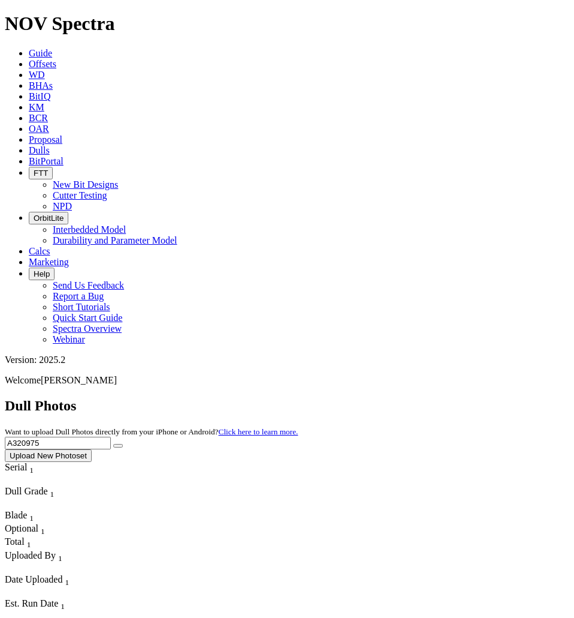 This screenshot has height=618, width=574. Describe the element at coordinates (41, 173) in the screenshot. I see `button: FTT` at that location.